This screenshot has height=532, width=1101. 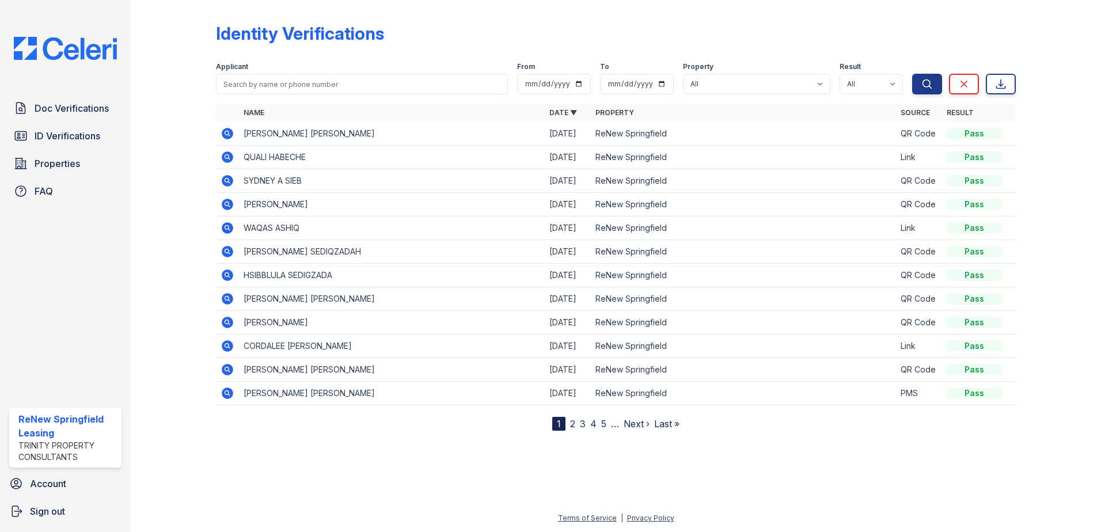 I want to click on span: FAQ, so click(x=44, y=191).